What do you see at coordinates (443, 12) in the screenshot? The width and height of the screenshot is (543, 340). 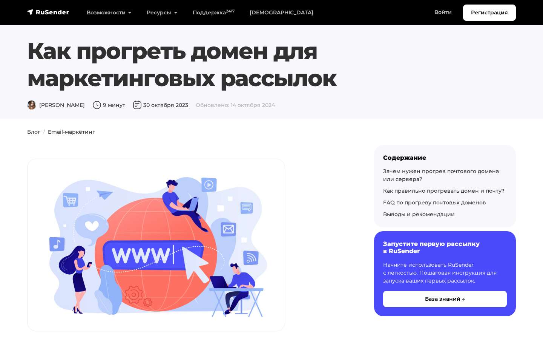 I see `a: Войти` at bounding box center [443, 12].